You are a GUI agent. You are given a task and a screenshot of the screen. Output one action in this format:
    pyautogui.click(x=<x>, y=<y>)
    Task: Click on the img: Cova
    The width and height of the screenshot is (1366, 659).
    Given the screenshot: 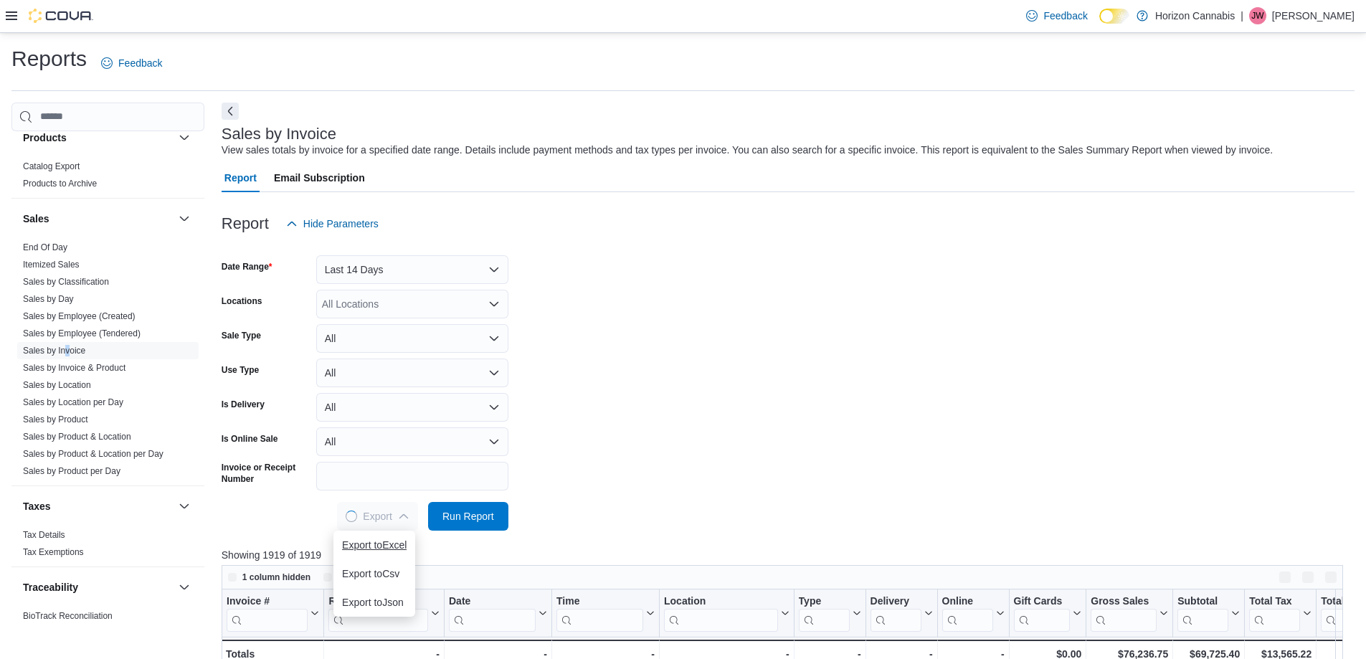 What is the action you would take?
    pyautogui.click(x=61, y=16)
    